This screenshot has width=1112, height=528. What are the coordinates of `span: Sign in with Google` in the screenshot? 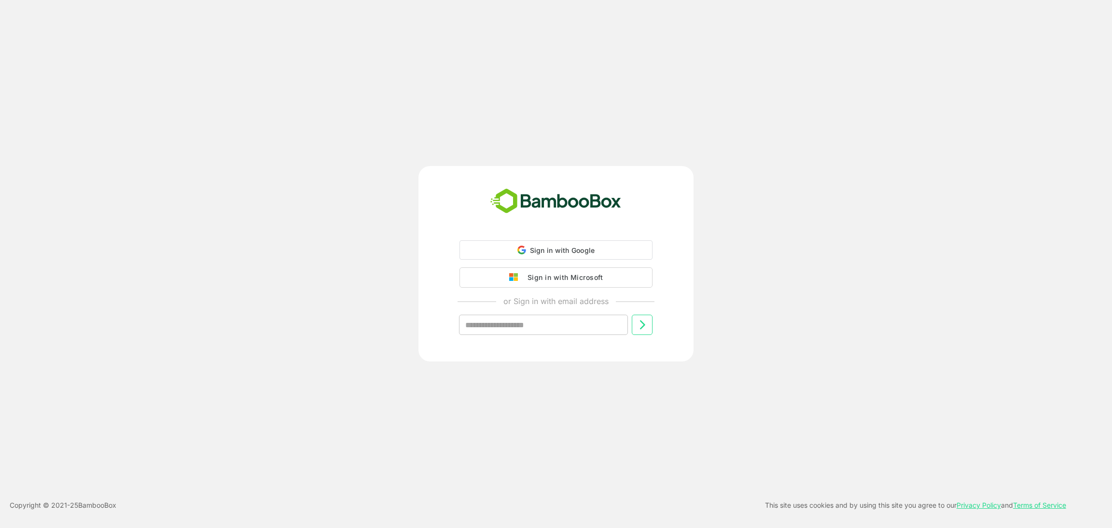 It's located at (562, 250).